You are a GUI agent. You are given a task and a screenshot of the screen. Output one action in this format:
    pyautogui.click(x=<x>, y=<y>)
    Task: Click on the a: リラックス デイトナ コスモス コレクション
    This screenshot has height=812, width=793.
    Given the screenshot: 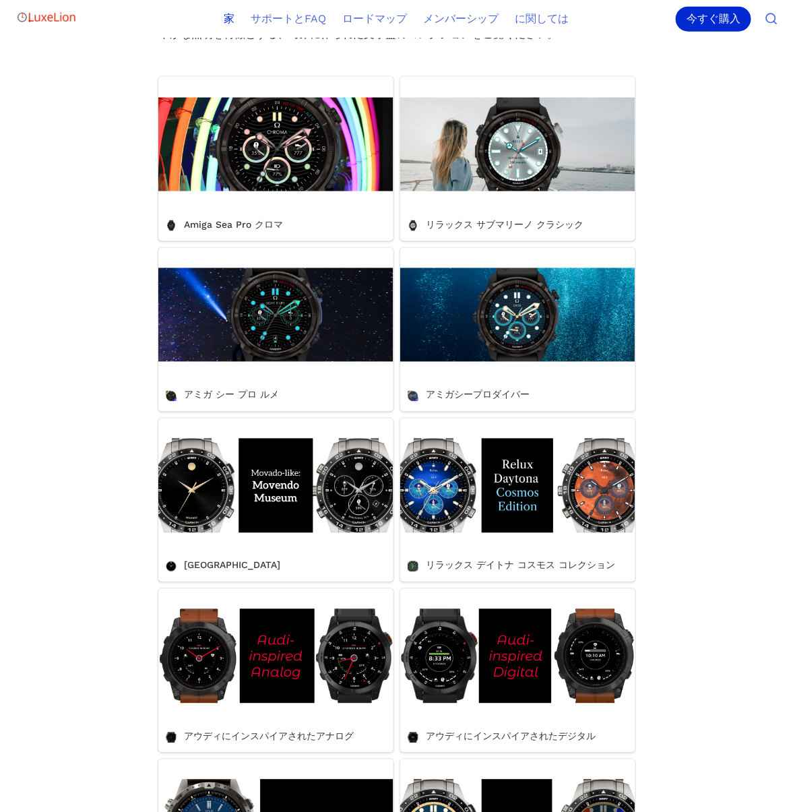 What is the action you would take?
    pyautogui.click(x=518, y=500)
    